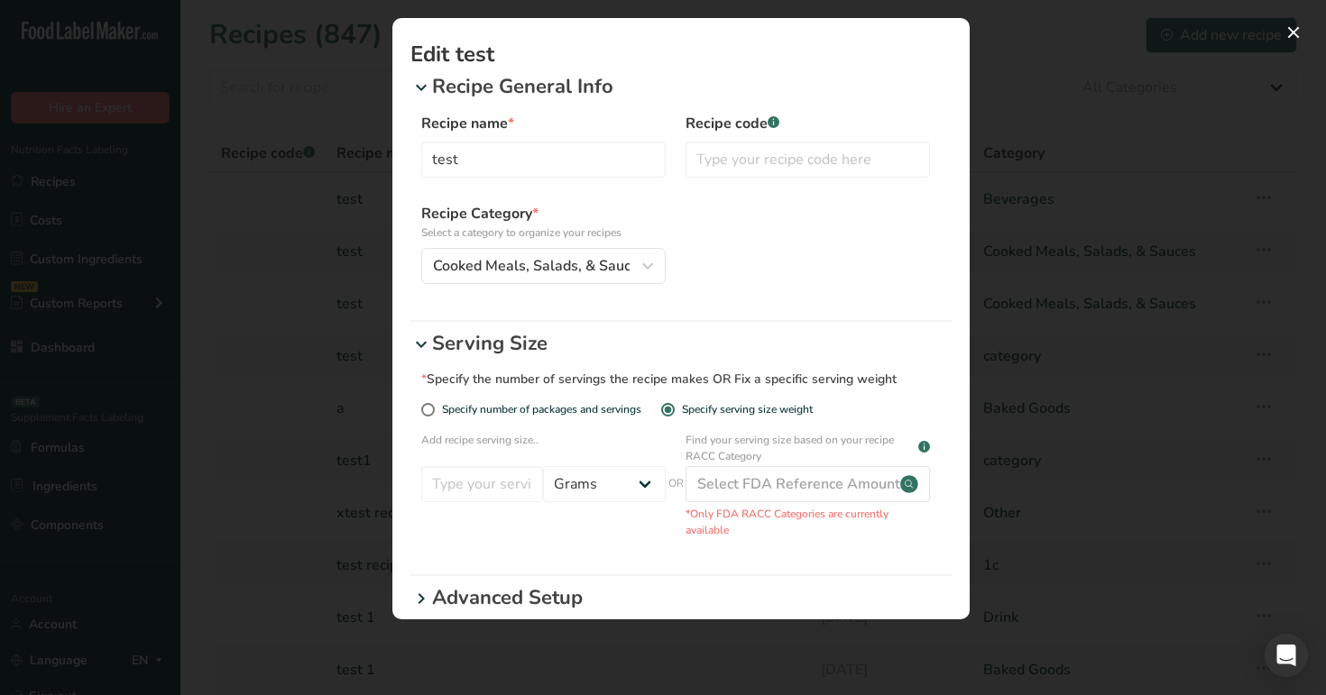 The image size is (1326, 695). I want to click on label: Recipe Category, so click(543, 222).